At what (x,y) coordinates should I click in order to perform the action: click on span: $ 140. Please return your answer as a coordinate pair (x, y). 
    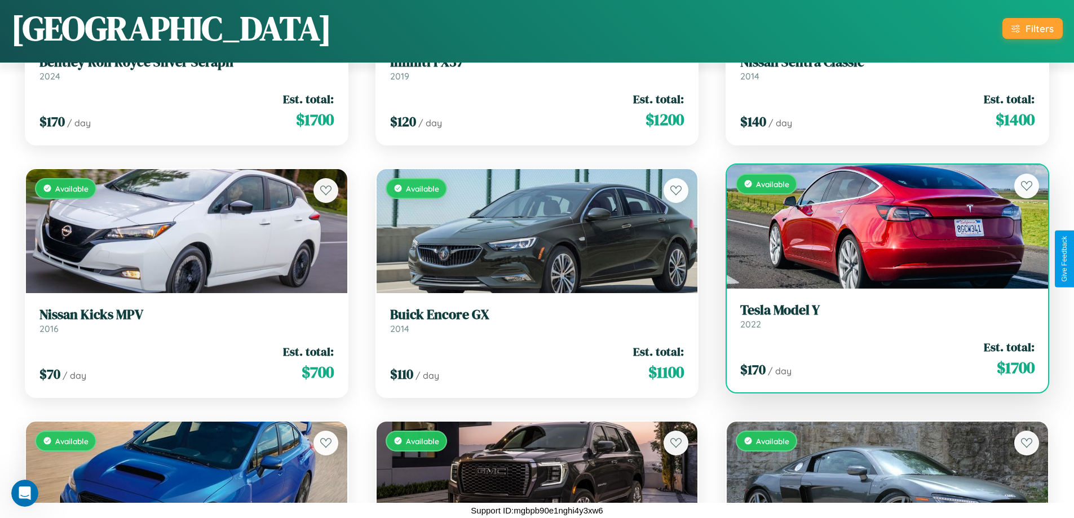
    Looking at the image, I should click on (753, 121).